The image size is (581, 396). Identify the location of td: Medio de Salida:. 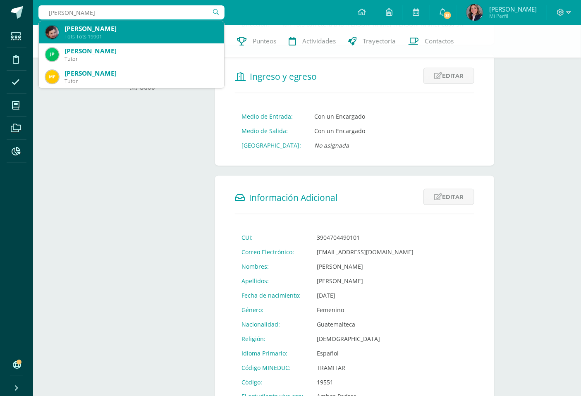
(271, 131).